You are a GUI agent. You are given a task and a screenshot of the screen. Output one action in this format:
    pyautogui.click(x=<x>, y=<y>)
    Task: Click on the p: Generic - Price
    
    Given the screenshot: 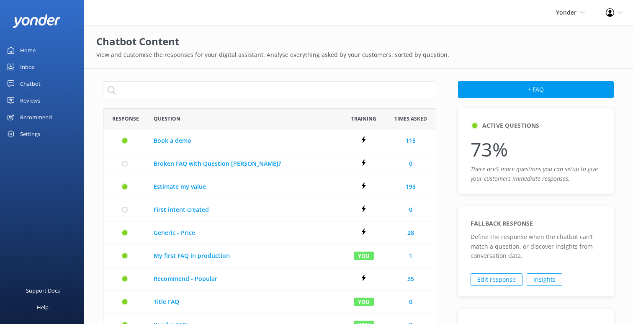 What is the action you would take?
    pyautogui.click(x=244, y=233)
    